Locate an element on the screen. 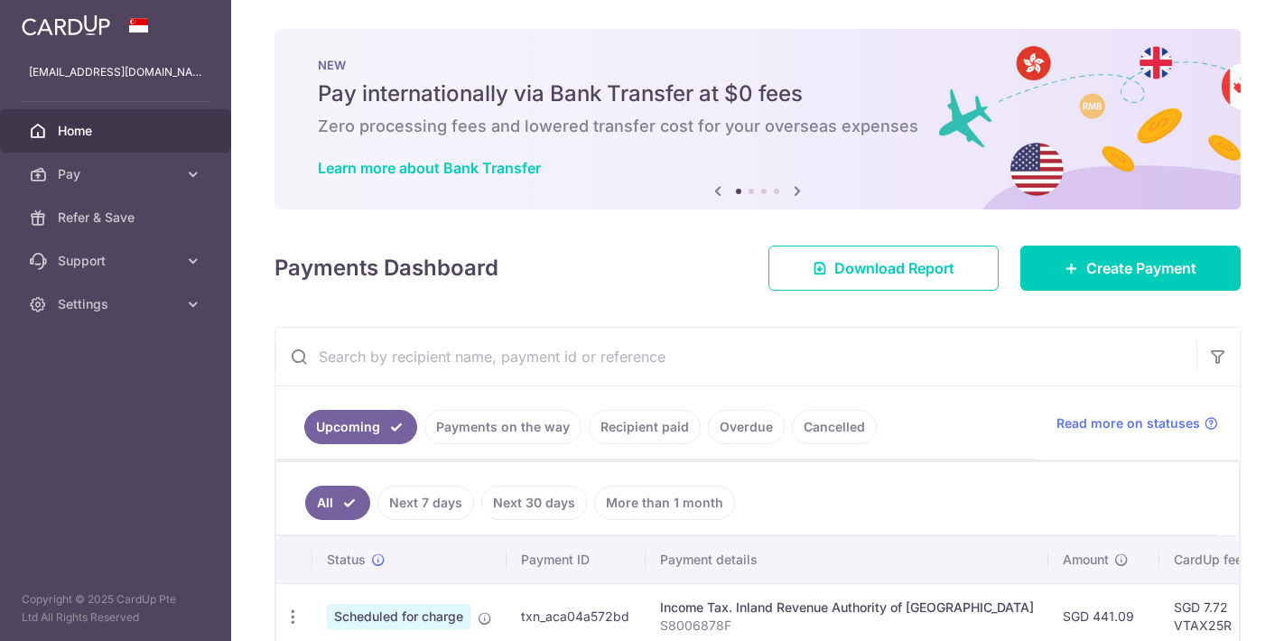  span: Read more on statuses is located at coordinates (1128, 424).